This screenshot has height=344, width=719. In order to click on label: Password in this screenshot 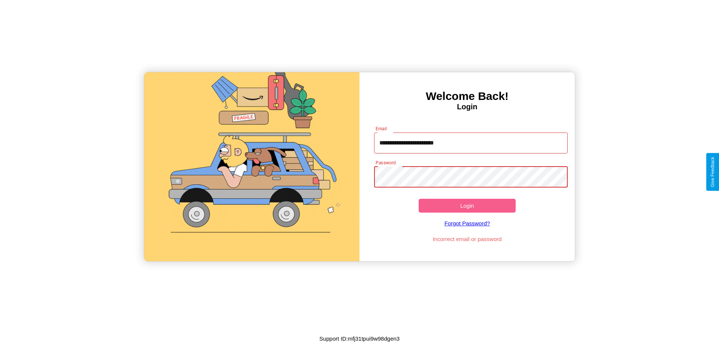, I will do `click(385, 162)`.